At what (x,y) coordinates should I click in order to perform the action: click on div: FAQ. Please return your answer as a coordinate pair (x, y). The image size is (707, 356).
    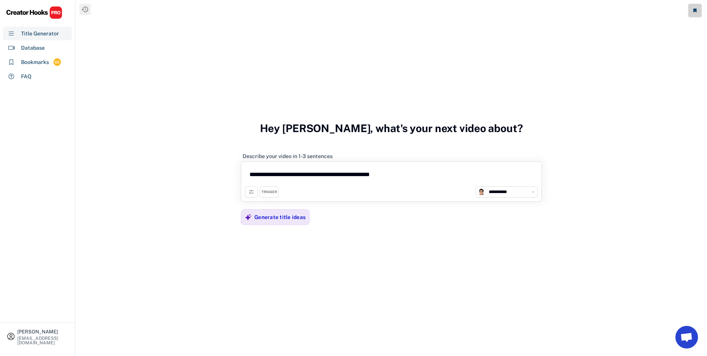
    Looking at the image, I should click on (26, 76).